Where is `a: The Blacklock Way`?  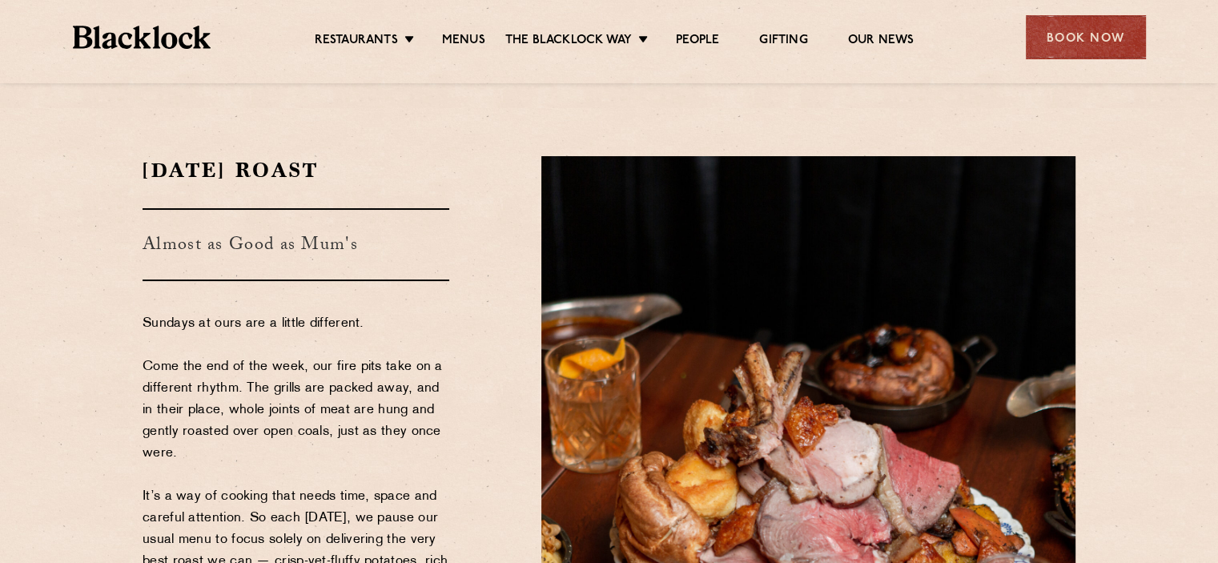 a: The Blacklock Way is located at coordinates (569, 42).